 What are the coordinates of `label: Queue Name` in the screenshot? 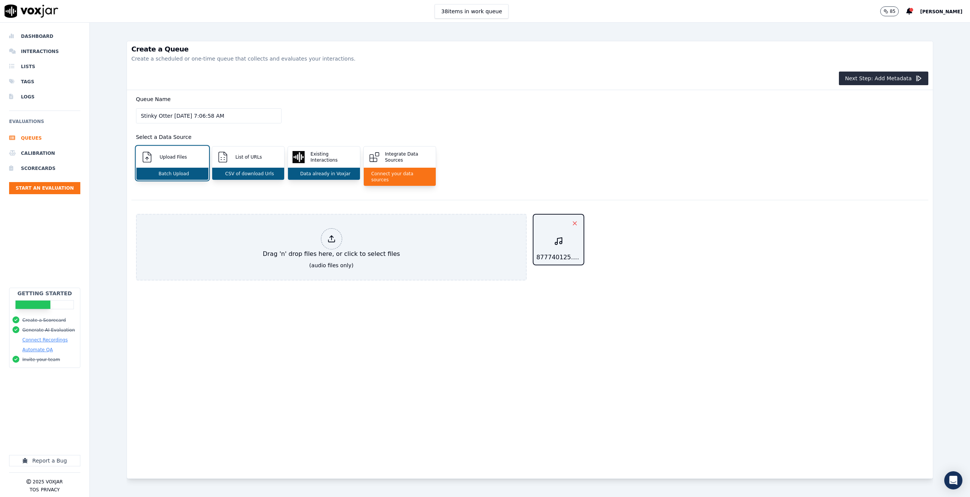 It's located at (153, 99).